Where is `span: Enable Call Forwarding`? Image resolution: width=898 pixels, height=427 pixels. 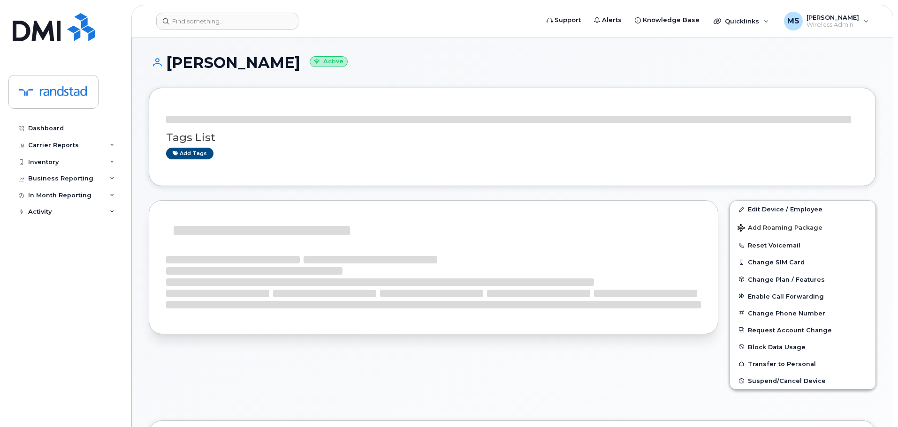 span: Enable Call Forwarding is located at coordinates (786, 296).